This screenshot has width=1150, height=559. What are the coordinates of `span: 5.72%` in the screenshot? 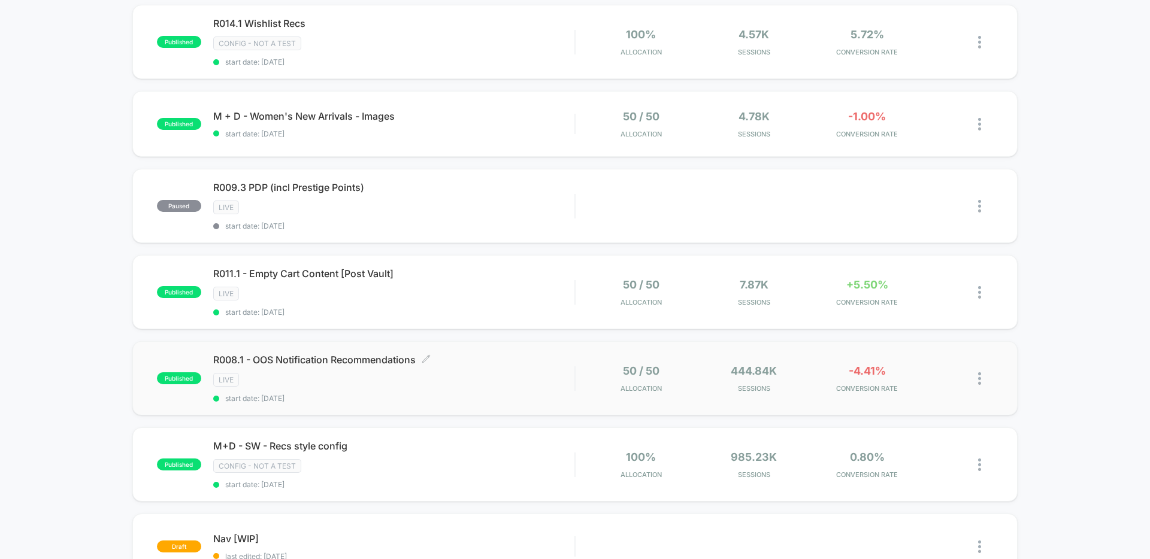 It's located at (867, 34).